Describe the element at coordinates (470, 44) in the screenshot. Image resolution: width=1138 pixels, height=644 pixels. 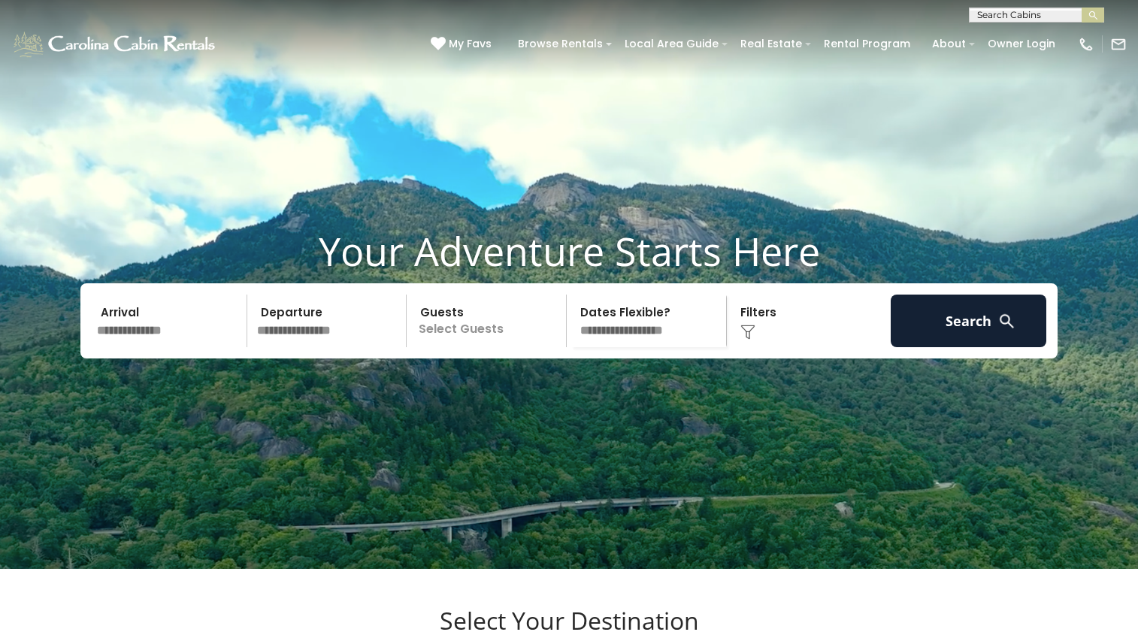
I see `span: My Favs` at that location.